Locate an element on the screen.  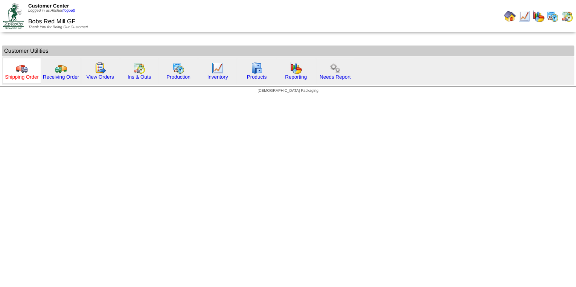
img: workorder.gif is located at coordinates (100, 68).